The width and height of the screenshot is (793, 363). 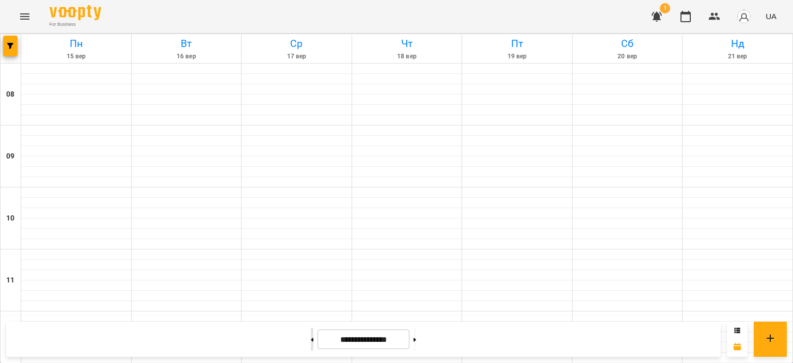 What do you see at coordinates (186, 43) in the screenshot?
I see `h6: Вт` at bounding box center [186, 43].